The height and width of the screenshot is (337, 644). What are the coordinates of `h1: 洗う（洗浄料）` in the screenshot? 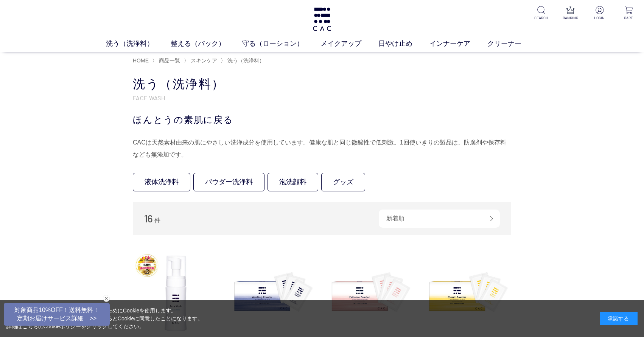 It's located at (322, 84).